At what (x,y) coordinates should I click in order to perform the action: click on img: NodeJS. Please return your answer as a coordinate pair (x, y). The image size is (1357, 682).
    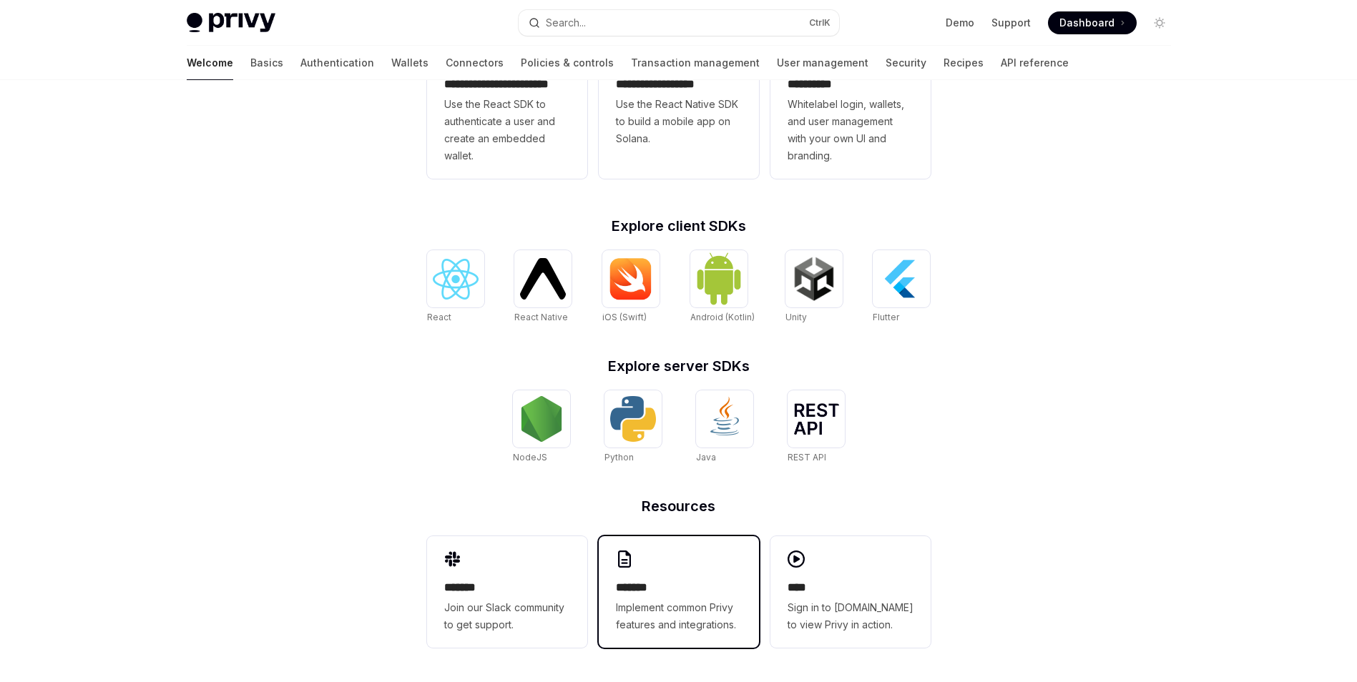
    Looking at the image, I should click on (541, 419).